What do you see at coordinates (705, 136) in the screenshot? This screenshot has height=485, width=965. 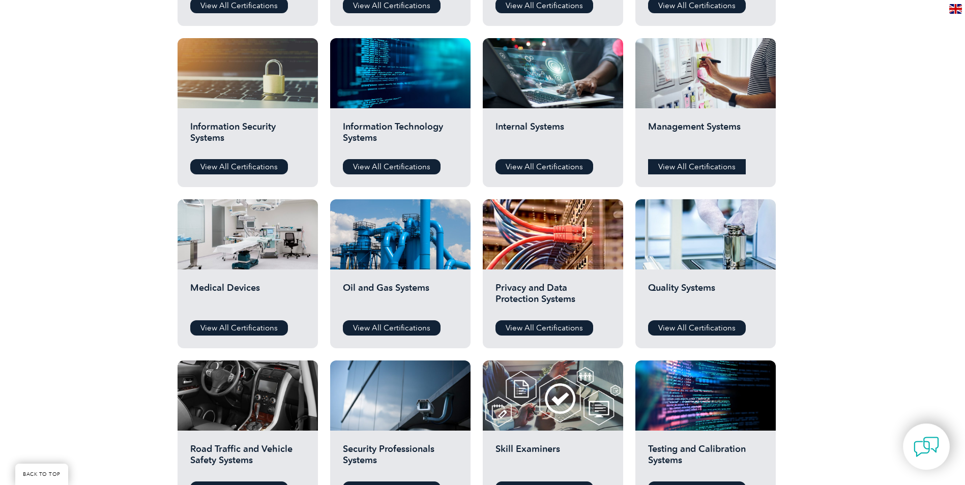 I see `h2: Management Systems` at bounding box center [705, 136].